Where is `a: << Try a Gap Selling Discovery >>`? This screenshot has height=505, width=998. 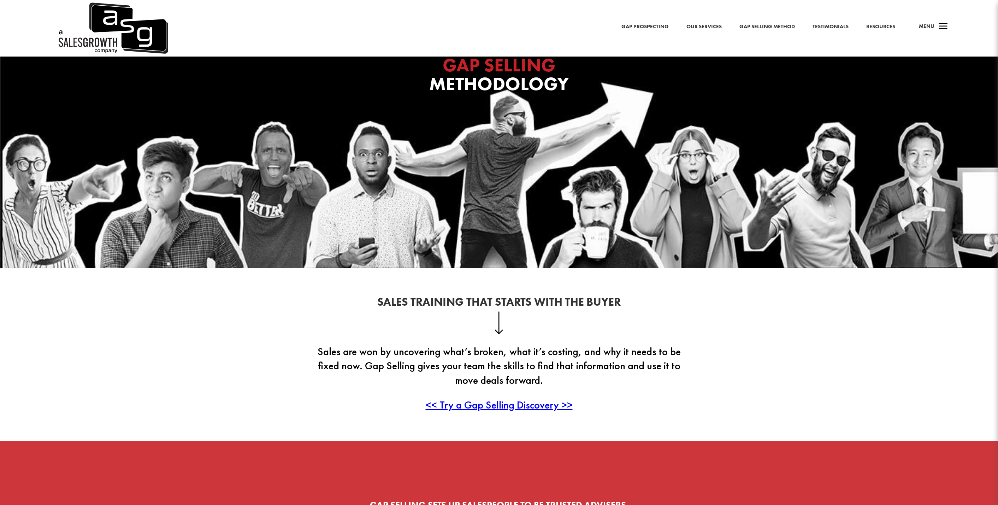
a: << Try a Gap Selling Discovery >> is located at coordinates (499, 405).